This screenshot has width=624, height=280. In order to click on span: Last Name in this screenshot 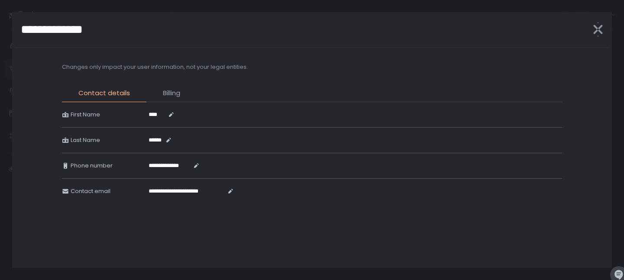, I will do `click(85, 140)`.